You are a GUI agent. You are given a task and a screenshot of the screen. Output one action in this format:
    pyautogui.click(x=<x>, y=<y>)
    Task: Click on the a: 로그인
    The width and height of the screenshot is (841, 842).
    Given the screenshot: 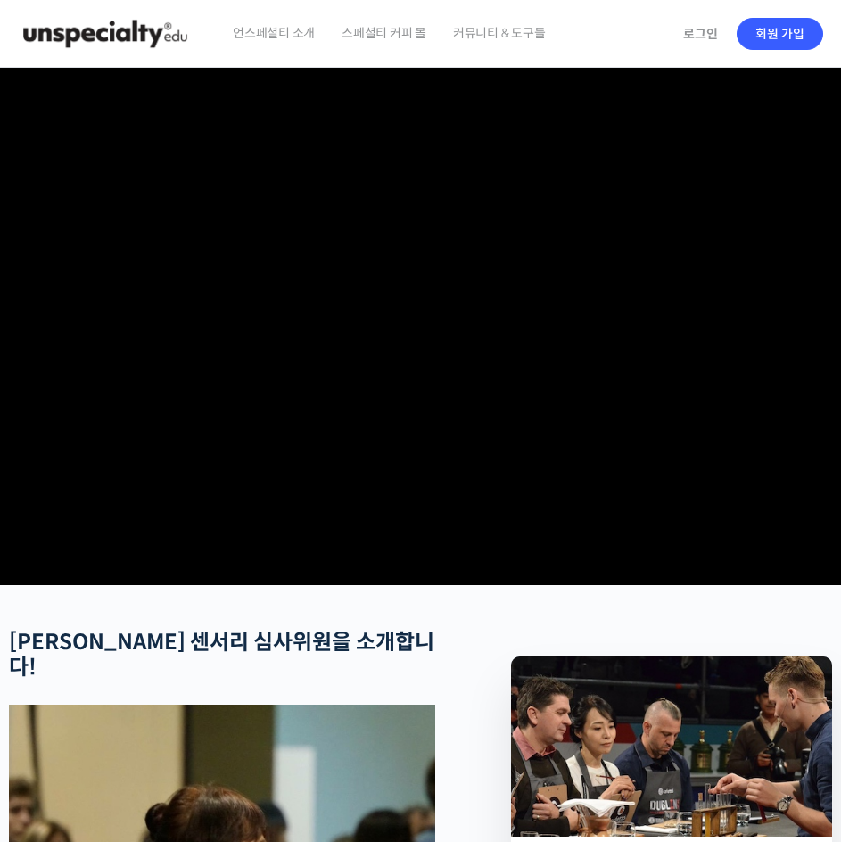 What is the action you would take?
    pyautogui.click(x=700, y=34)
    